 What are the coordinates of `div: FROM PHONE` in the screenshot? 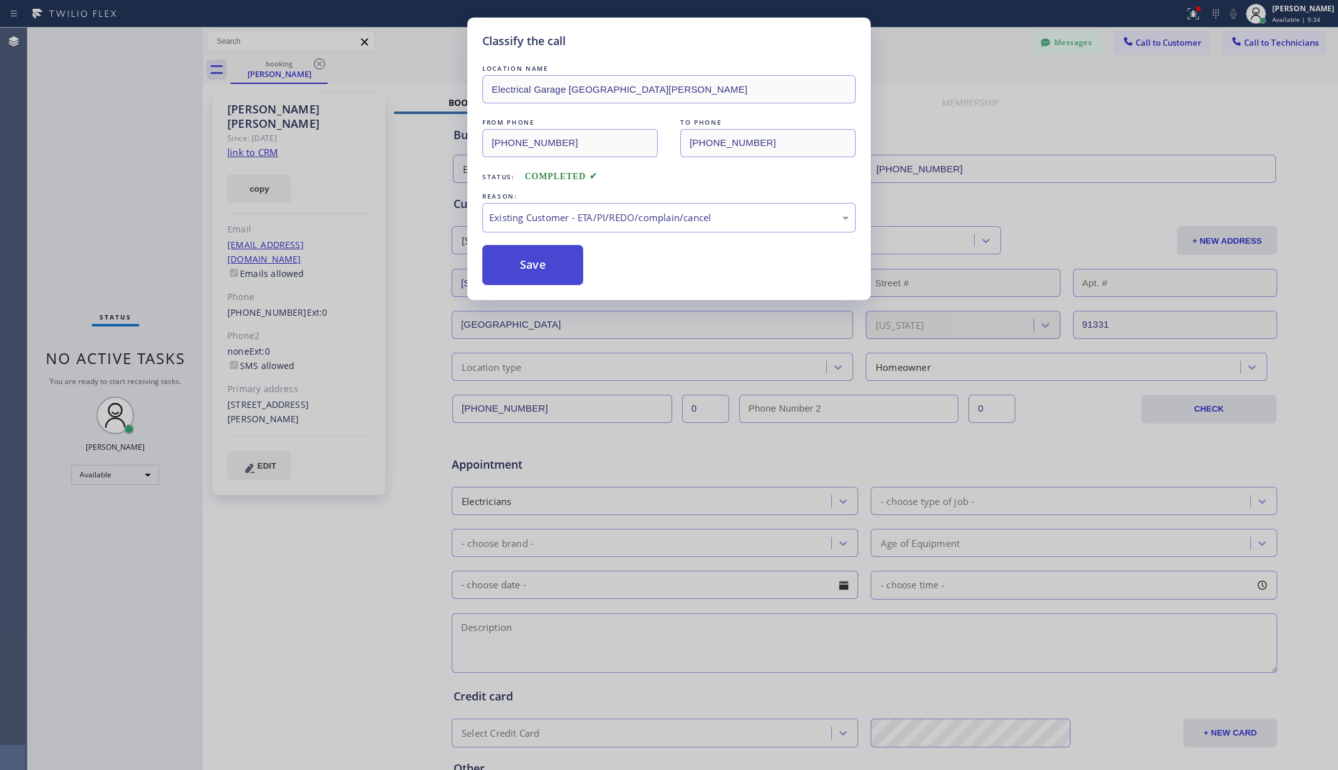 It's located at (570, 122).